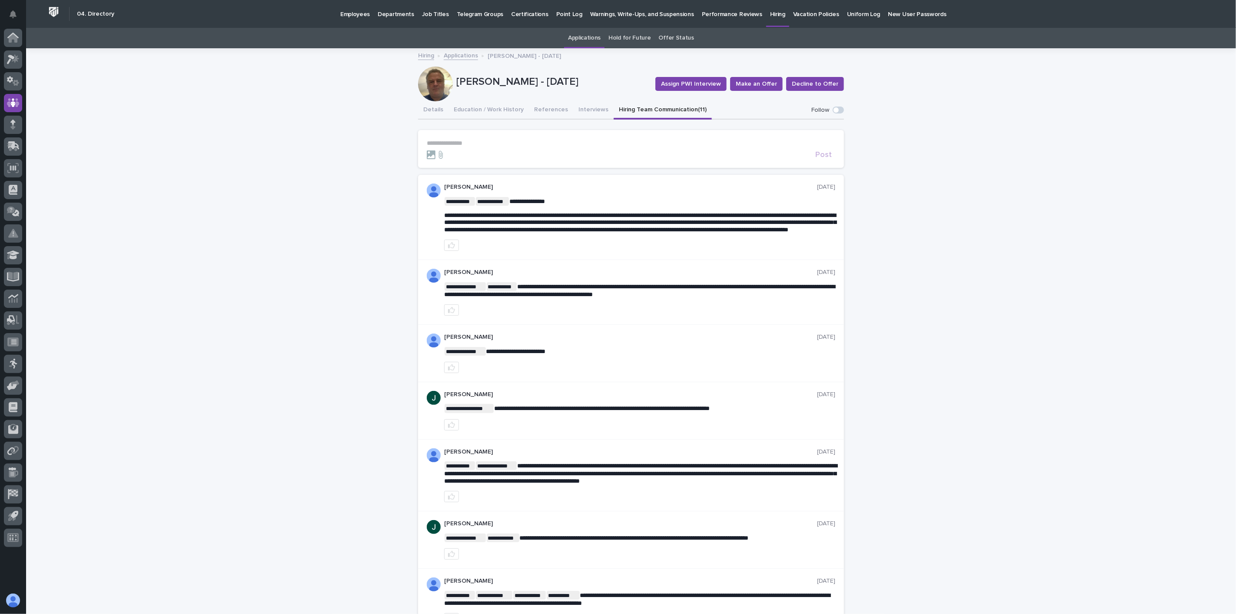  I want to click on a: Offer Status, so click(676, 38).